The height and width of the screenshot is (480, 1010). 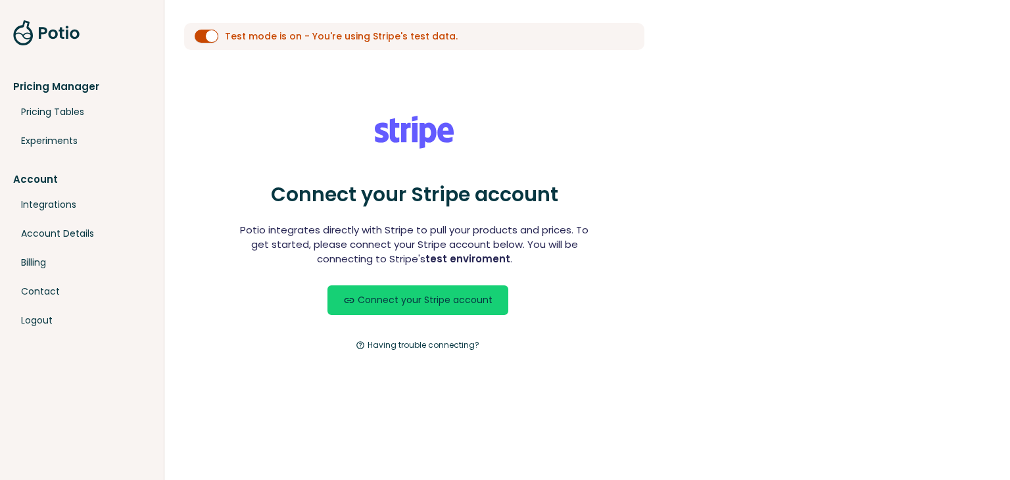 What do you see at coordinates (82, 262) in the screenshot?
I see `a: Billing` at bounding box center [82, 262].